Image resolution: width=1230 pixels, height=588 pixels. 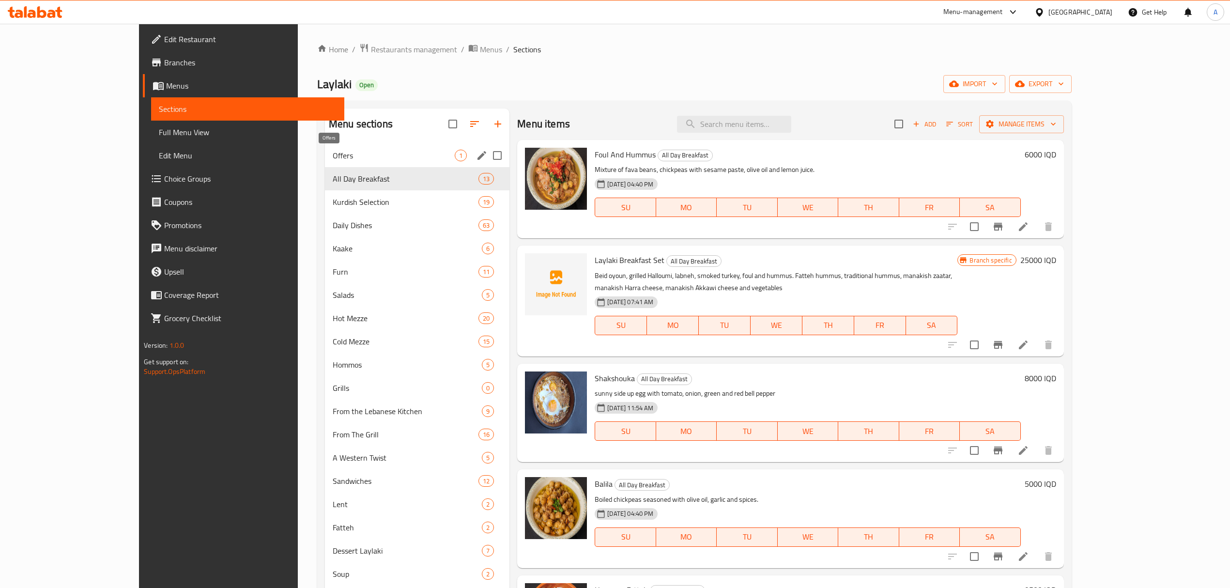 I want to click on p: Mixture of fava beans, chickpeas with sesame paste, olive oil and lemon juice., so click(x=808, y=170).